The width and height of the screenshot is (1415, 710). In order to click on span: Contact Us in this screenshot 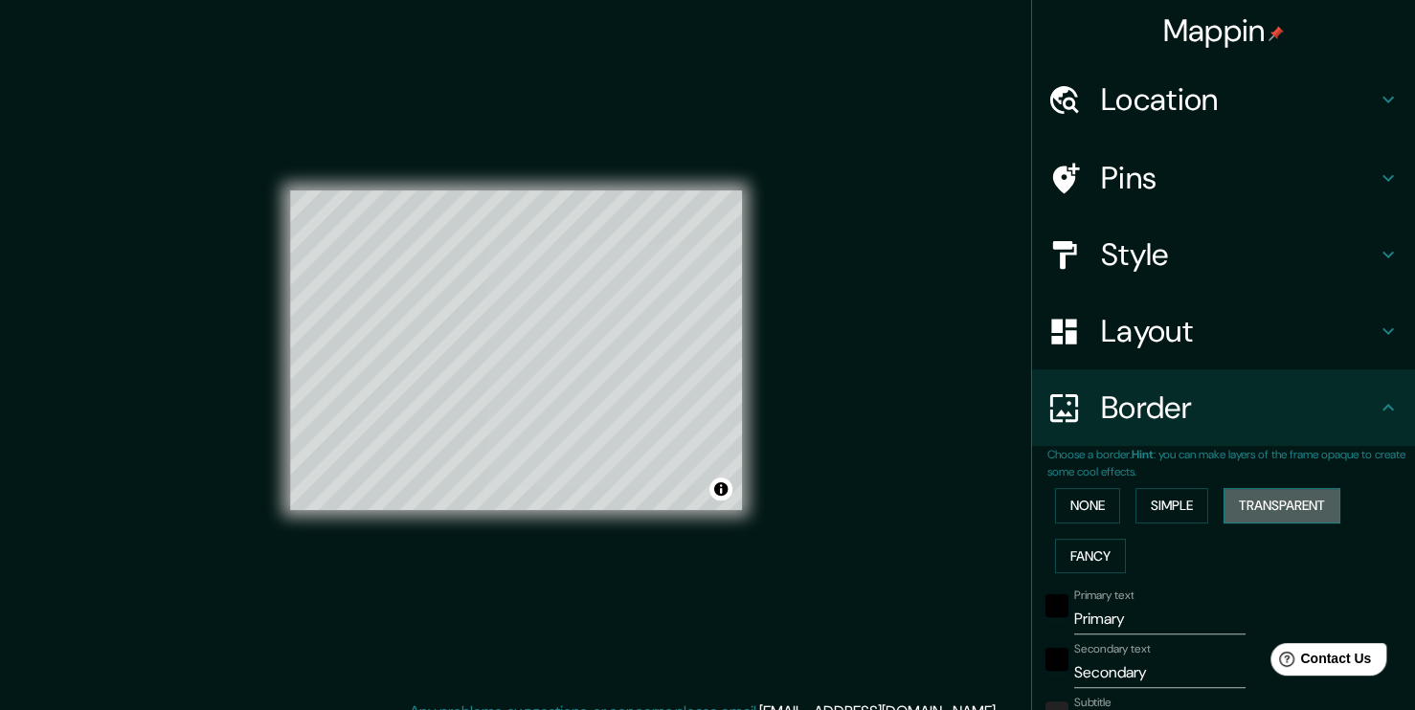, I will do `click(91, 23)`.